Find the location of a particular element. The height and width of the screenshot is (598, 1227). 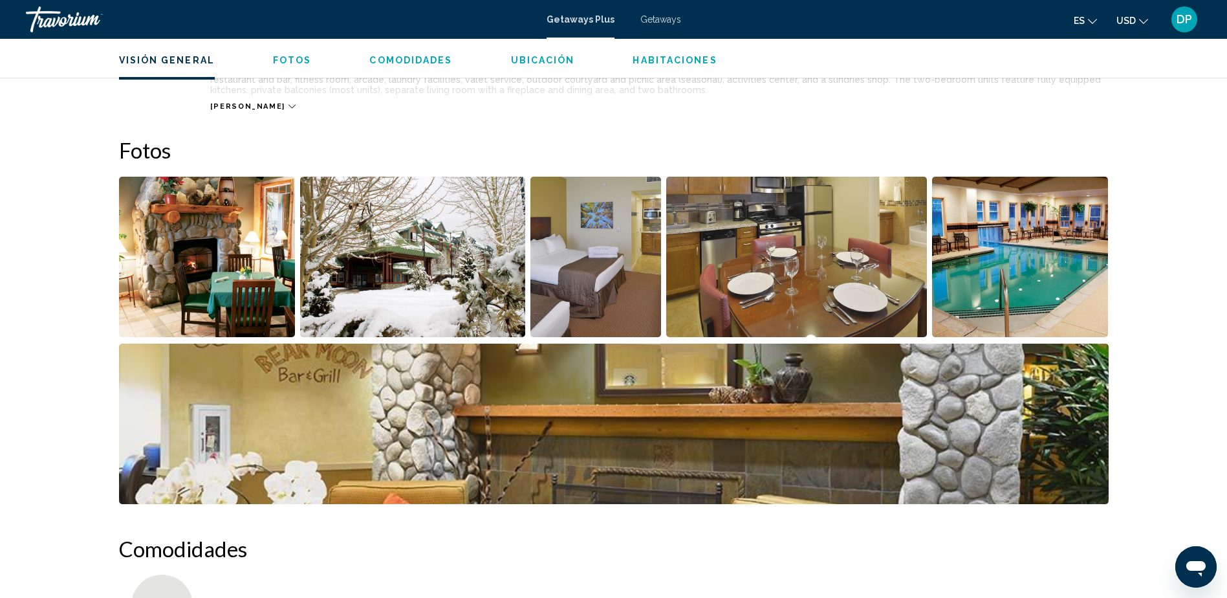

span: Comodidades is located at coordinates (411, 60).